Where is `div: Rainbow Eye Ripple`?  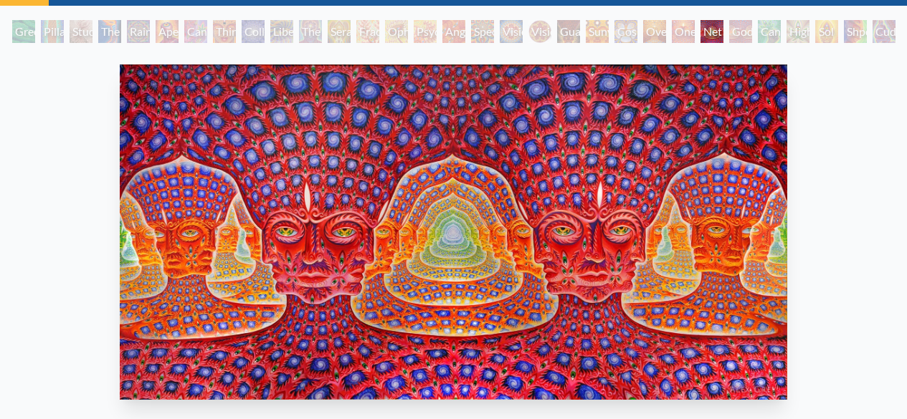
div: Rainbow Eye Ripple is located at coordinates (138, 32).